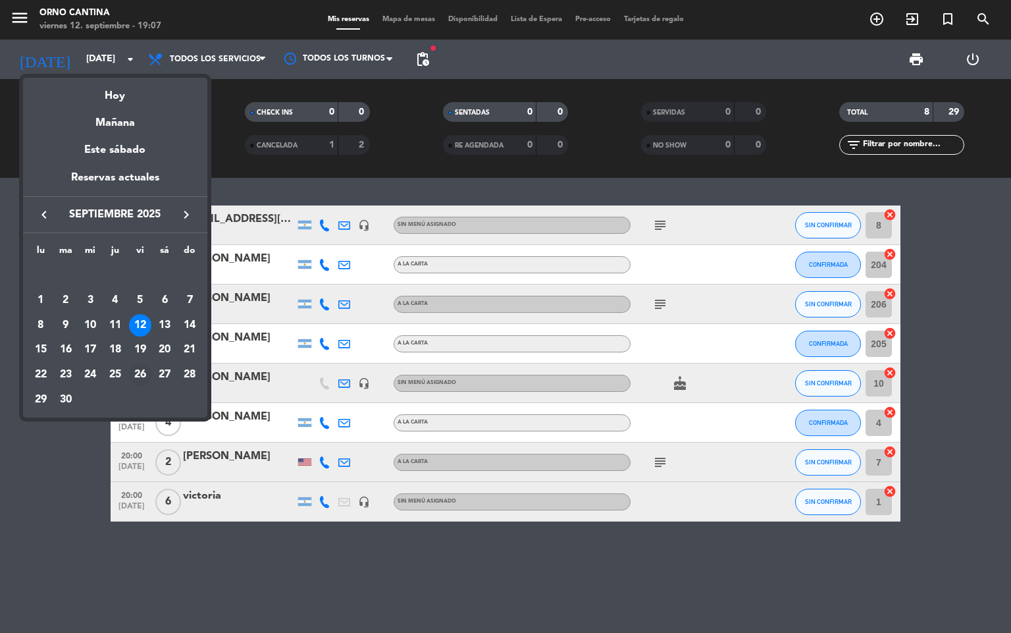 This screenshot has height=633, width=1011. Describe the element at coordinates (190, 350) in the screenshot. I see `td: 21 de septiembre de 2025` at that location.